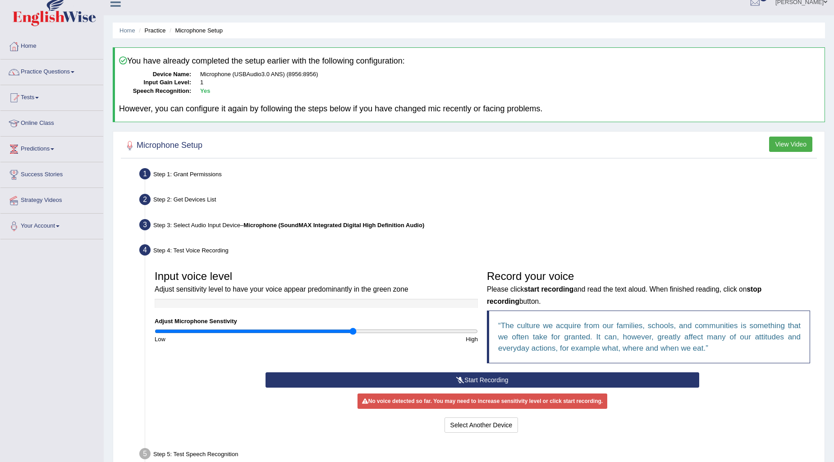 The height and width of the screenshot is (462, 834). What do you see at coordinates (52, 96) in the screenshot?
I see `a: Tests` at bounding box center [52, 96].